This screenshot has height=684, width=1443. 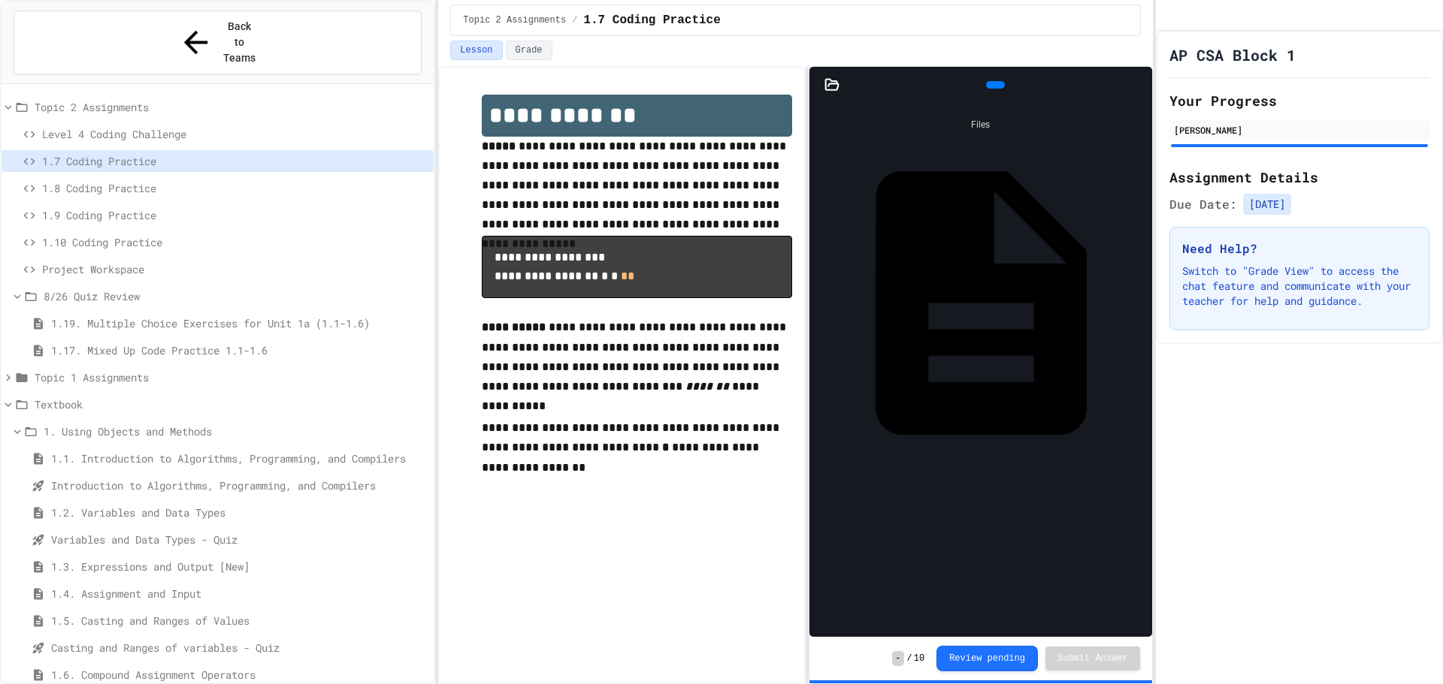 I want to click on span: 1.10 Coding Practice, so click(x=234, y=242).